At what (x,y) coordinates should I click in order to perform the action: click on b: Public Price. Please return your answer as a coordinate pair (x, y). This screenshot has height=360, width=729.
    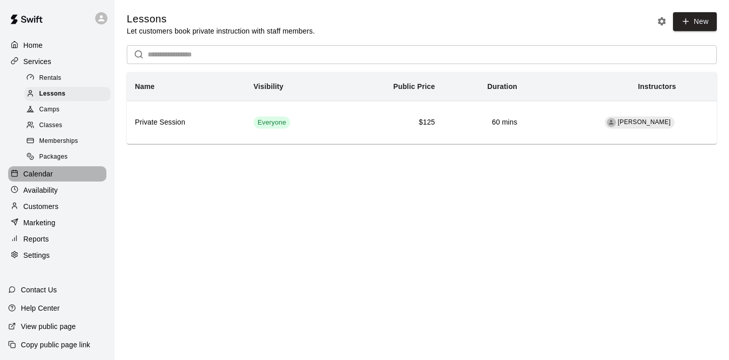
    Looking at the image, I should click on (414, 87).